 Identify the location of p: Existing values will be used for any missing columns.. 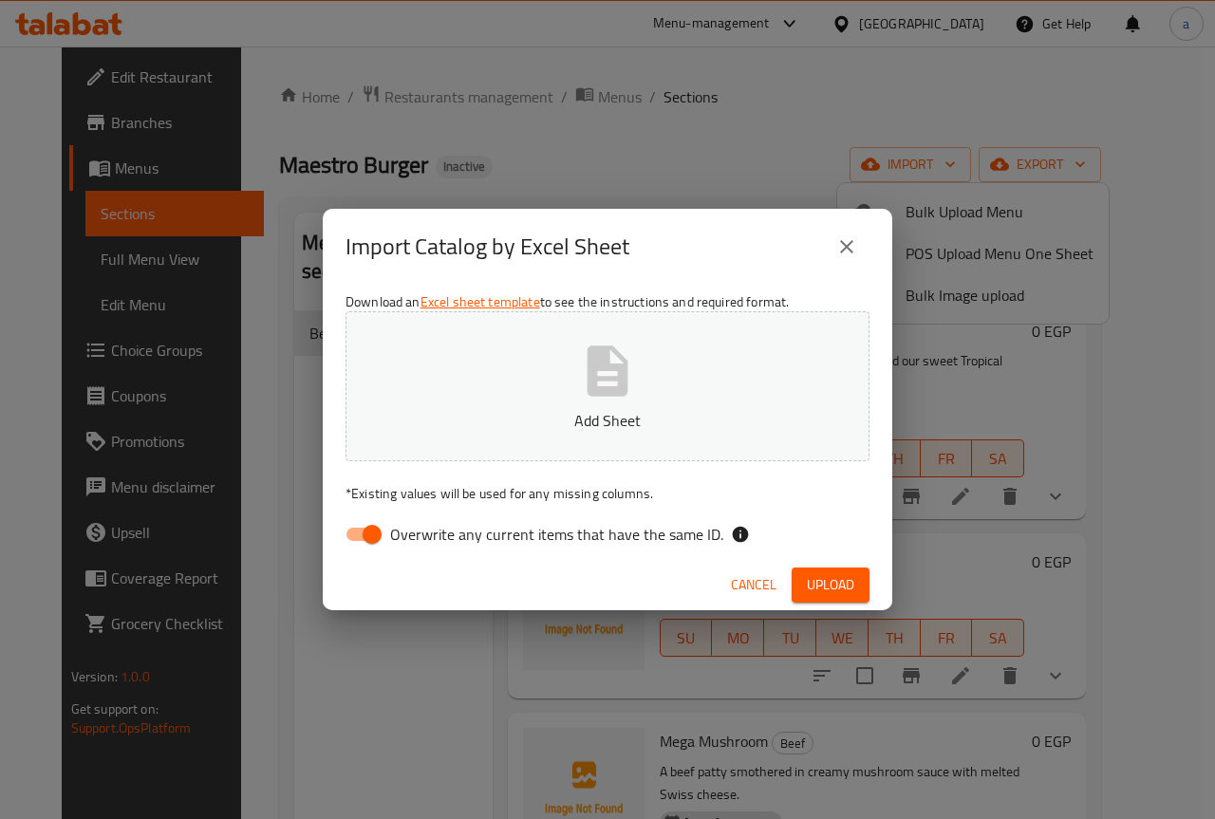
(607, 494).